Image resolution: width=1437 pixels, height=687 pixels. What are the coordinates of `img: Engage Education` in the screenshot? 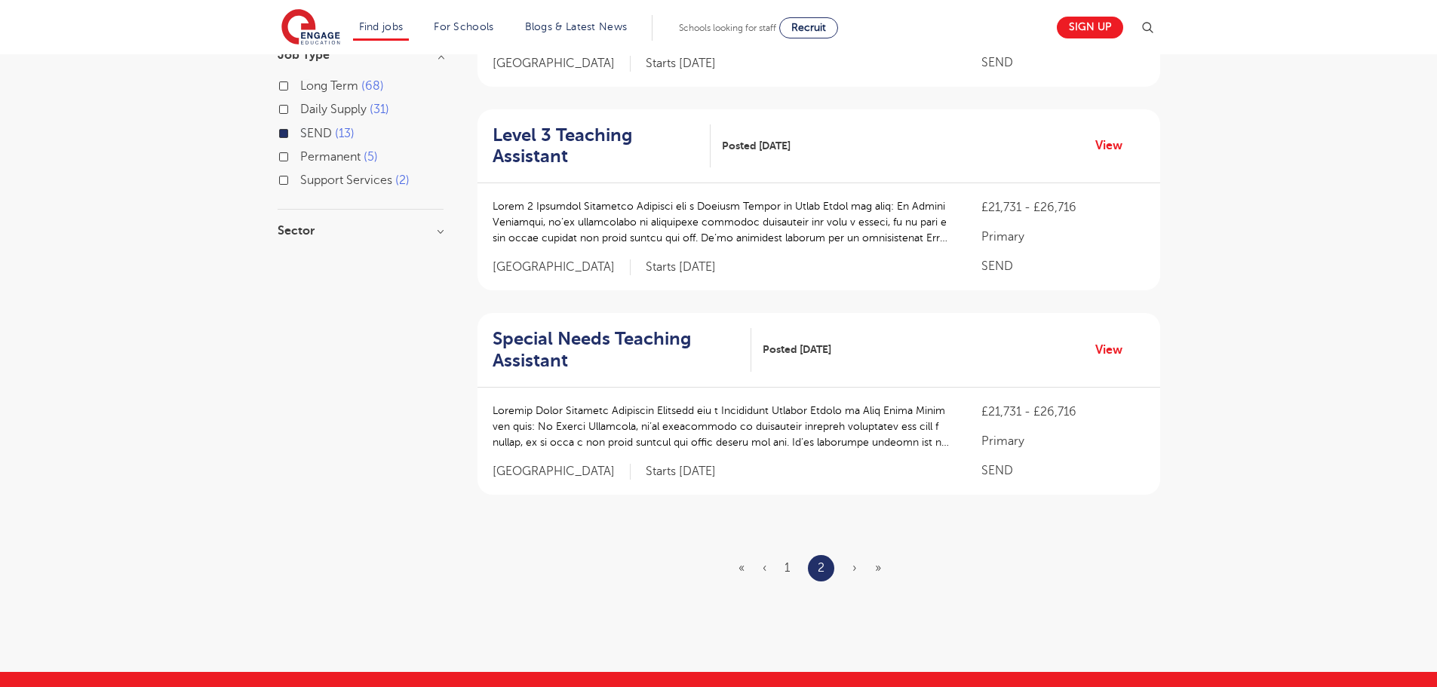 It's located at (311, 28).